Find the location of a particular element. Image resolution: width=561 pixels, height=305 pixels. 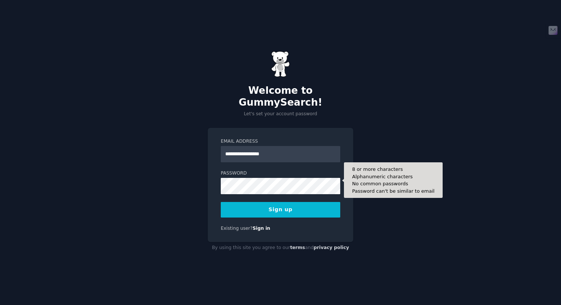

button: Sign up is located at coordinates (280, 210).